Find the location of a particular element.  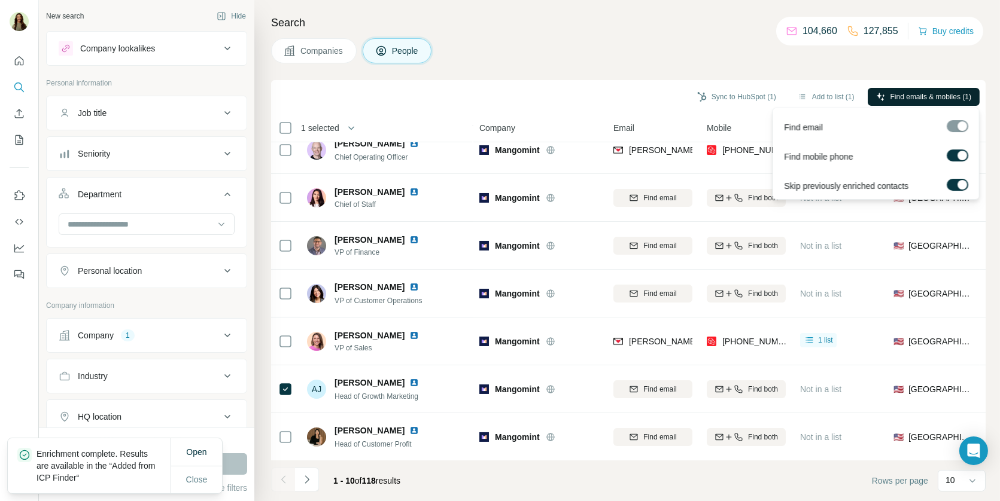

span: Mobile is located at coordinates (719, 128).